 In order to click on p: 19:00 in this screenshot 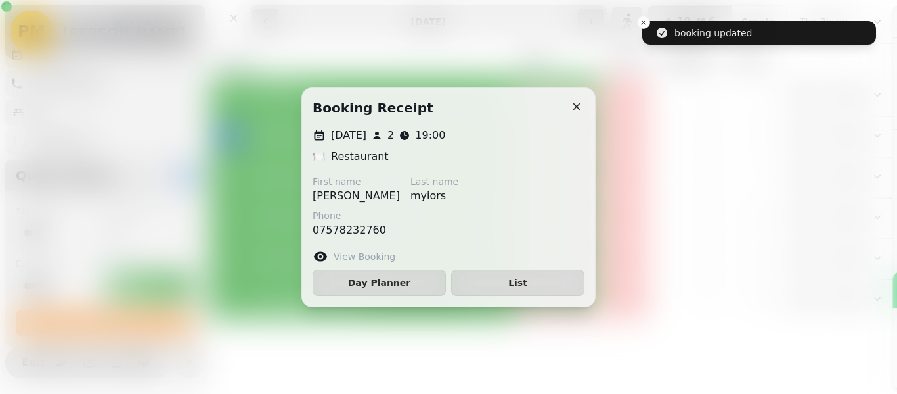, I will do `click(430, 135)`.